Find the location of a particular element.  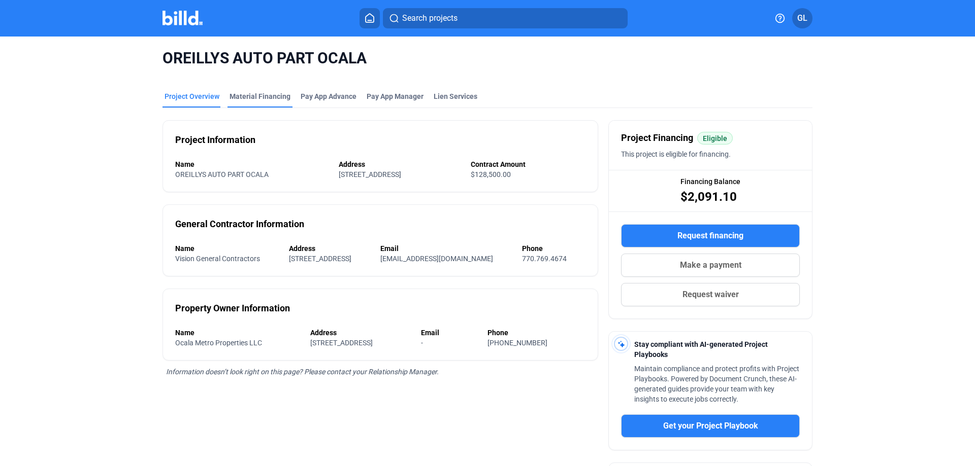

span: Maintain compliance and protect profits with Project Playbooks. Powered by Document Crunch, these... is located at coordinates (716, 384).